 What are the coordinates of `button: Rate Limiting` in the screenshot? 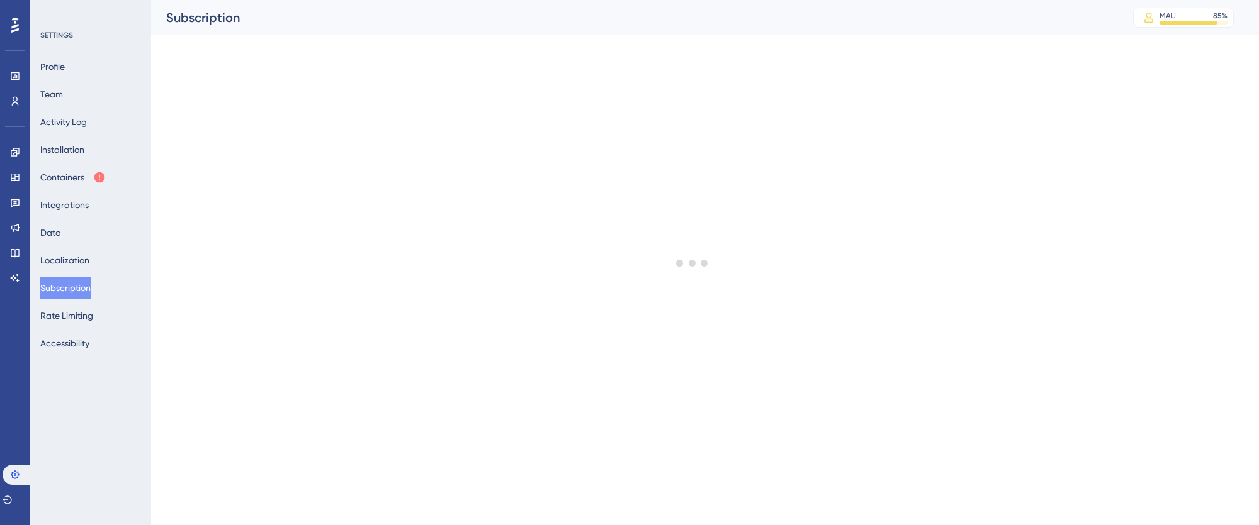 It's located at (67, 316).